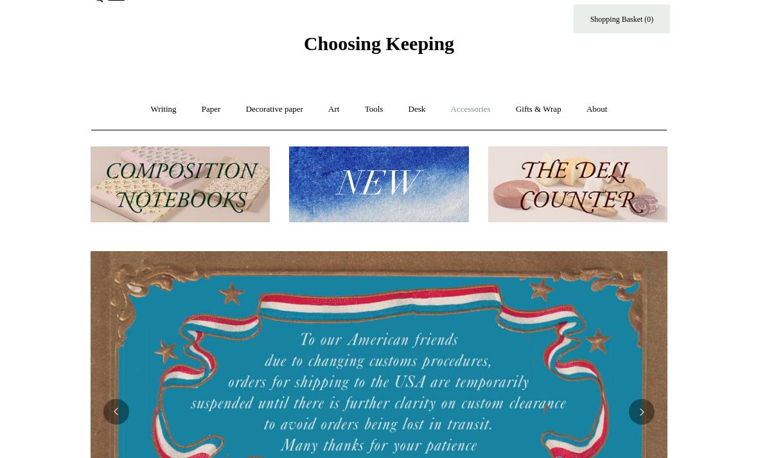  What do you see at coordinates (211, 110) in the screenshot?
I see `a: Paper` at bounding box center [211, 110].